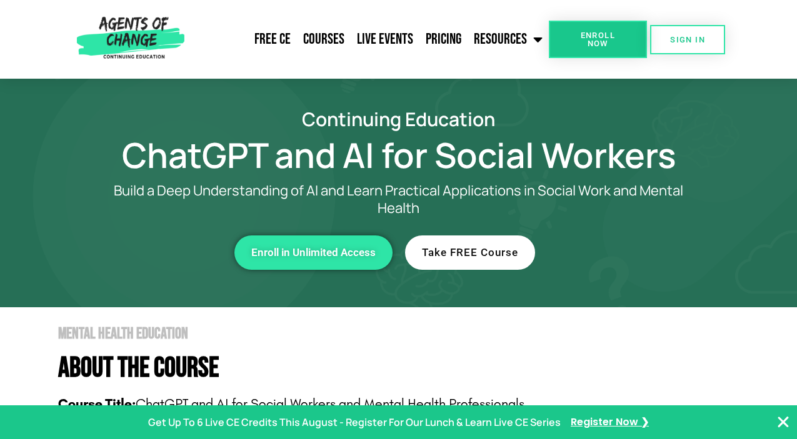 The width and height of the screenshot is (797, 439). Describe the element at coordinates (508, 39) in the screenshot. I see `a: Resources` at that location.